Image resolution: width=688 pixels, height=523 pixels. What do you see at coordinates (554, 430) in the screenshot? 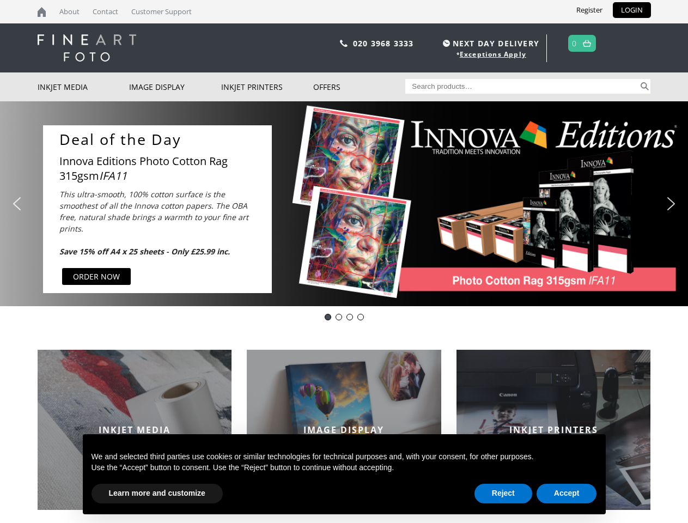
I see `h2: INKJET PRINTERS` at bounding box center [554, 430].